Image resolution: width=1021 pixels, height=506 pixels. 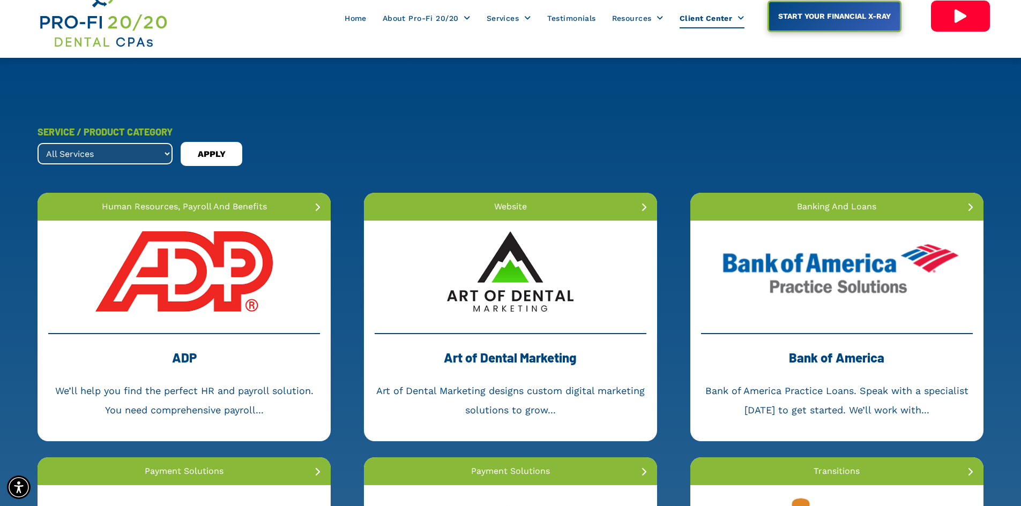 What do you see at coordinates (355, 18) in the screenshot?
I see `a: Home` at bounding box center [355, 18].